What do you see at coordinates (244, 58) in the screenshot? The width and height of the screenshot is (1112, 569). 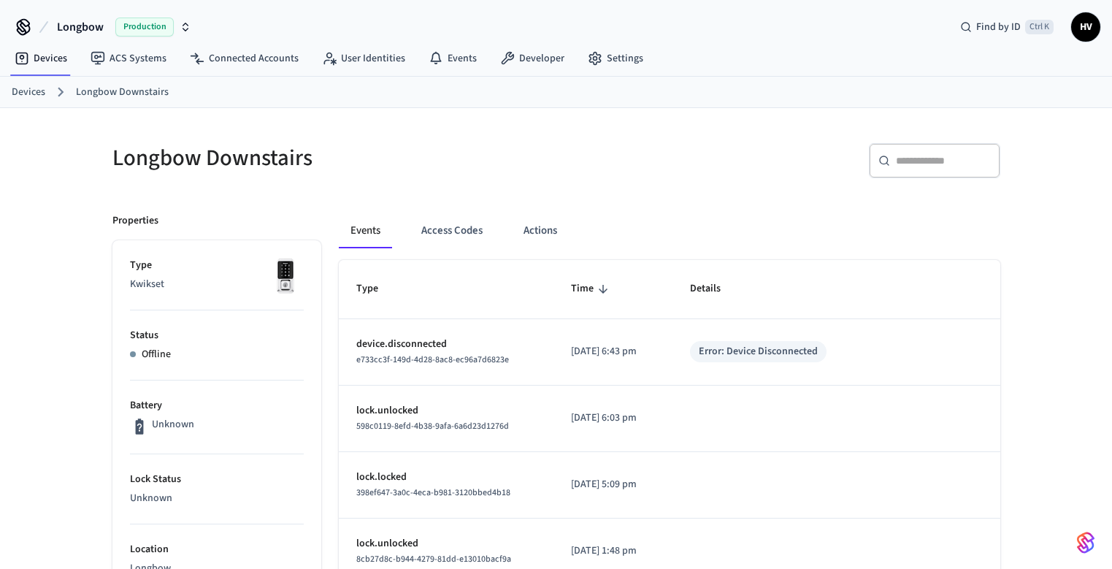 I see `a: Connected Accounts` at bounding box center [244, 58].